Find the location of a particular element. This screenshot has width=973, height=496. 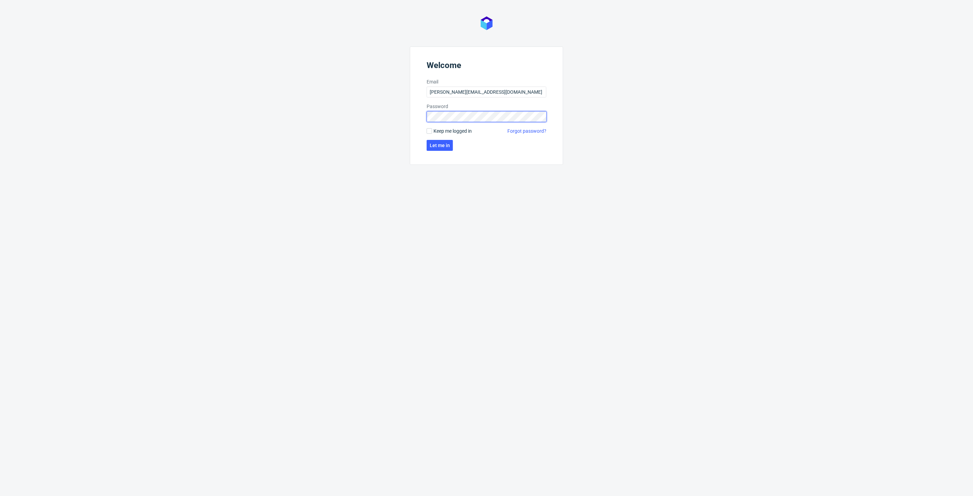

button: Let me in is located at coordinates (440, 145).